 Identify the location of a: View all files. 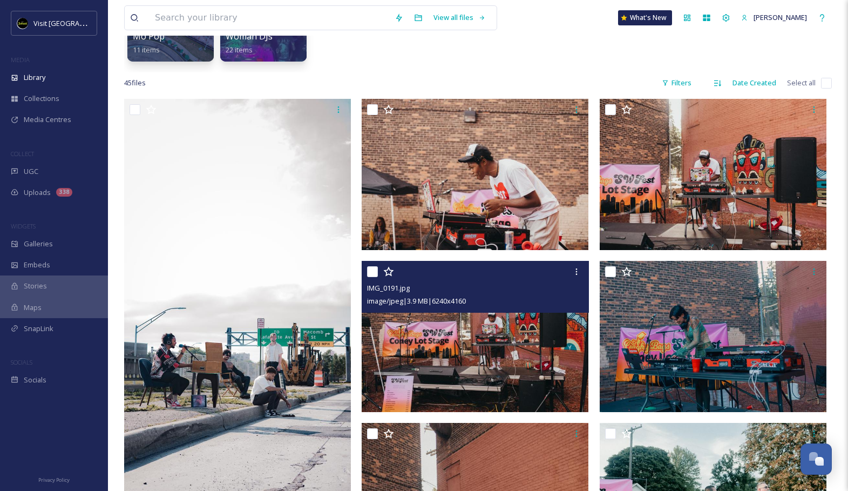
(459, 17).